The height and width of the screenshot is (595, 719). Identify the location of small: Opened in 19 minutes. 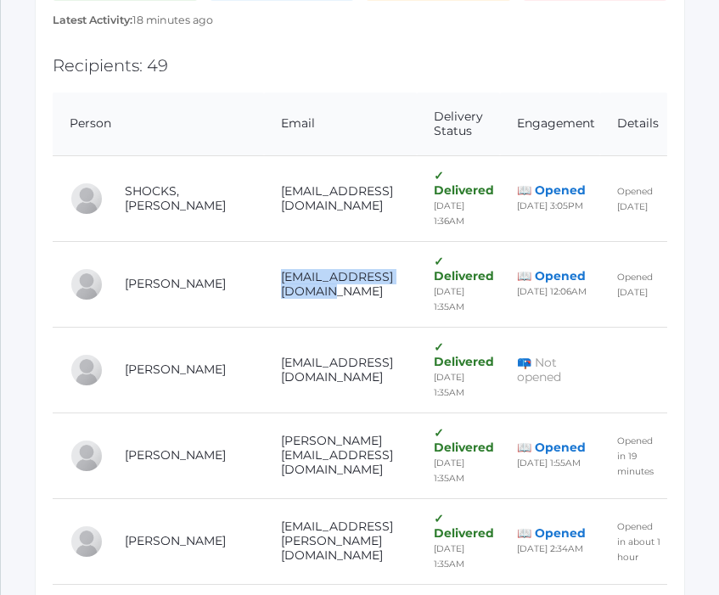
(635, 456).